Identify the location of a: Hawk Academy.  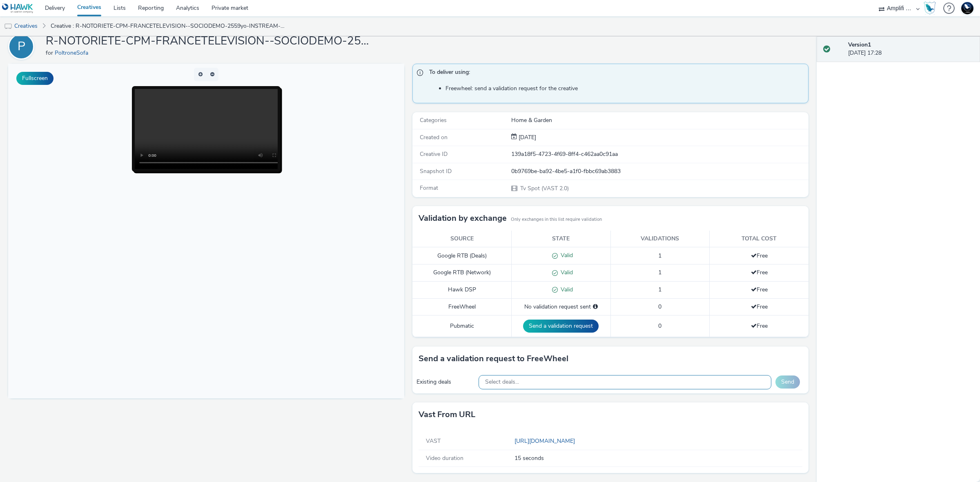
(931, 8).